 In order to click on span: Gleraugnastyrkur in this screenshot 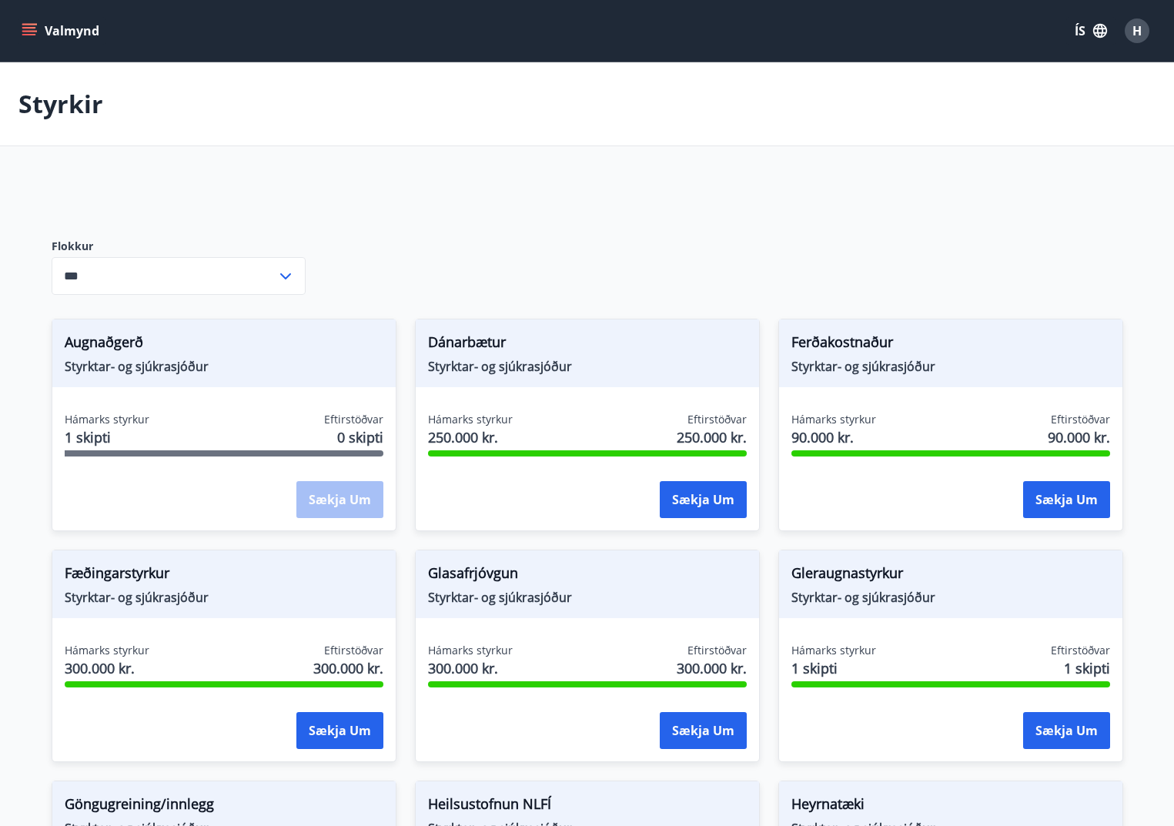, I will do `click(951, 576)`.